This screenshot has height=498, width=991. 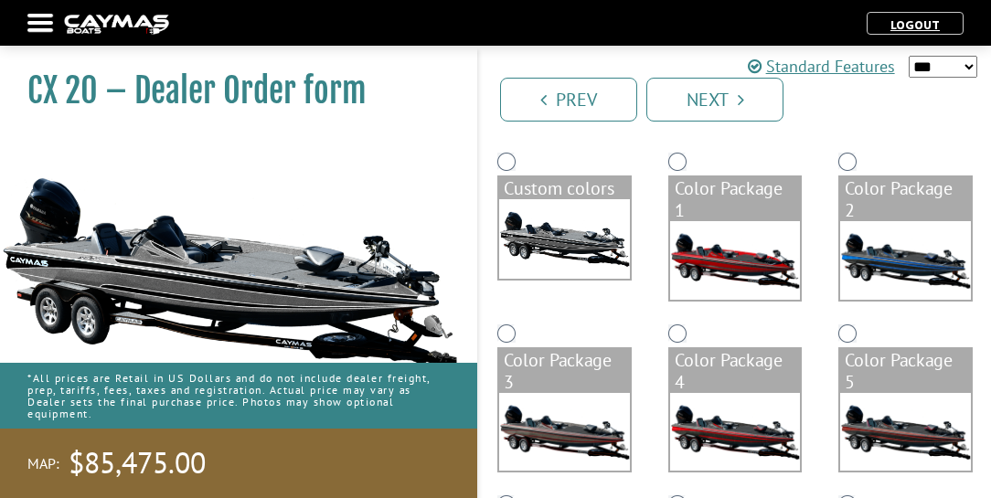 I want to click on a: Prev, so click(x=569, y=100).